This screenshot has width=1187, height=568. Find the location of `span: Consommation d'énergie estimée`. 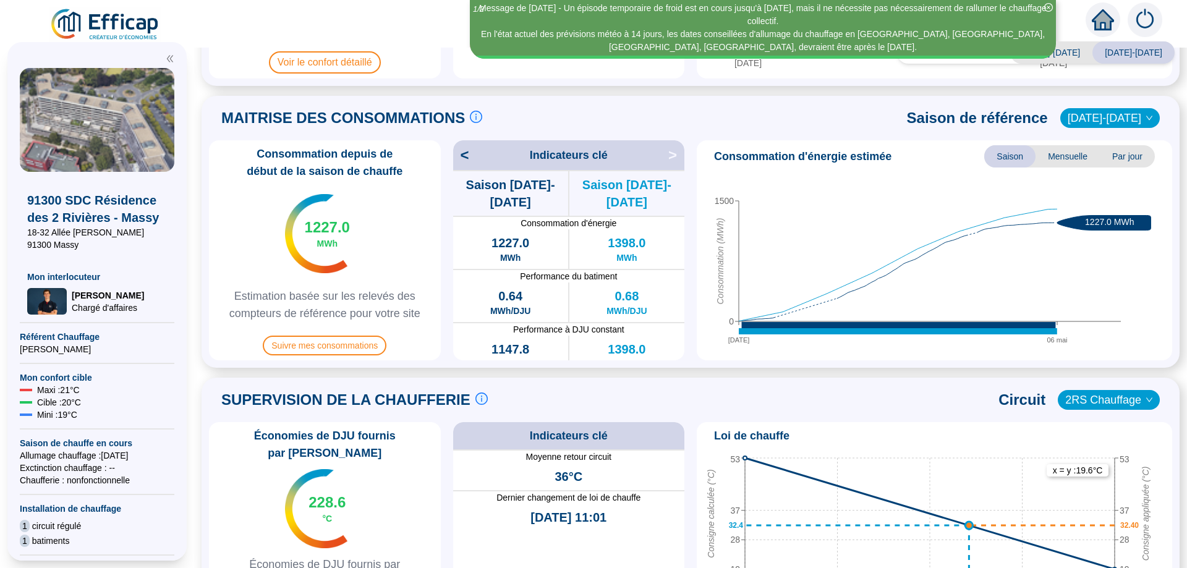

span: Consommation d'énergie estimée is located at coordinates (803, 156).